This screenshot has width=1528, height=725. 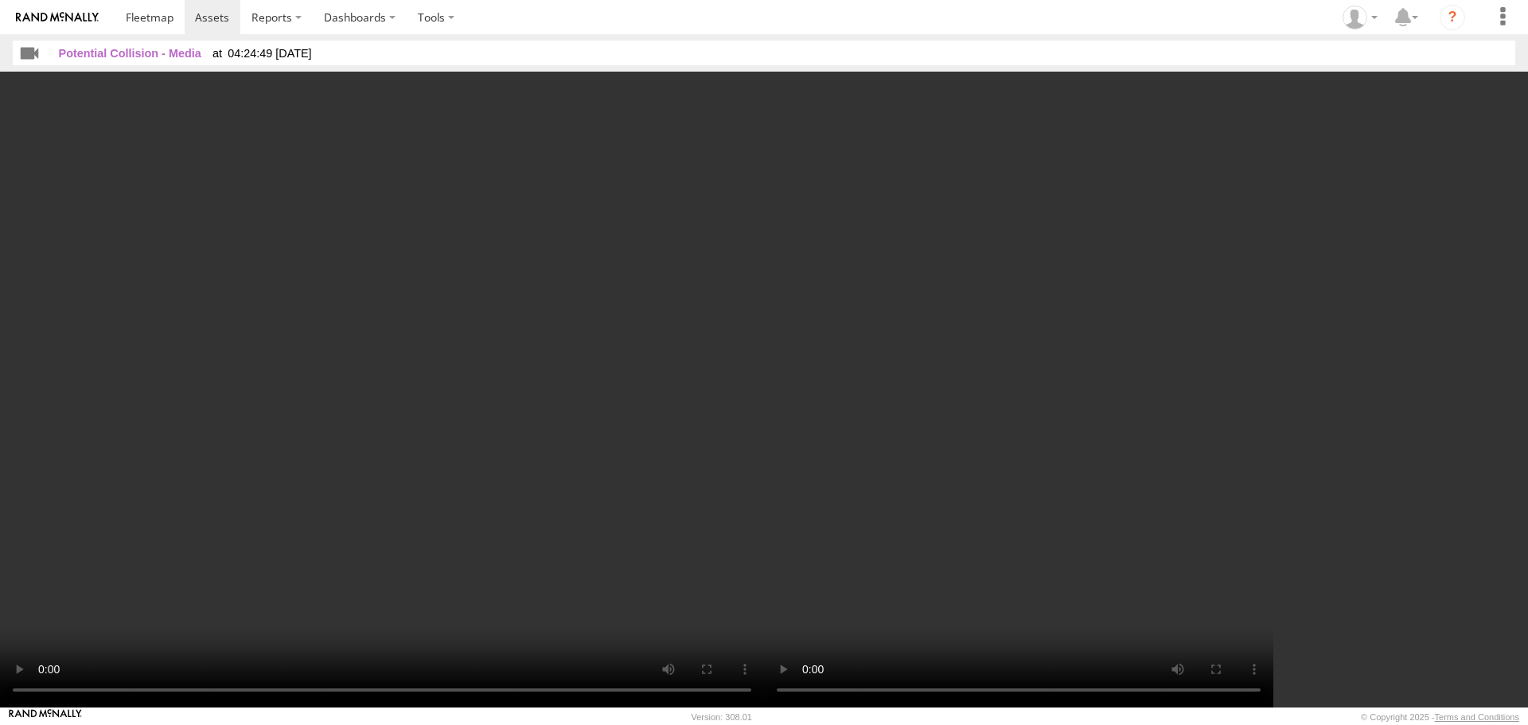 What do you see at coordinates (1360, 18) in the screenshot?
I see `div: Randy Yohe` at bounding box center [1360, 18].